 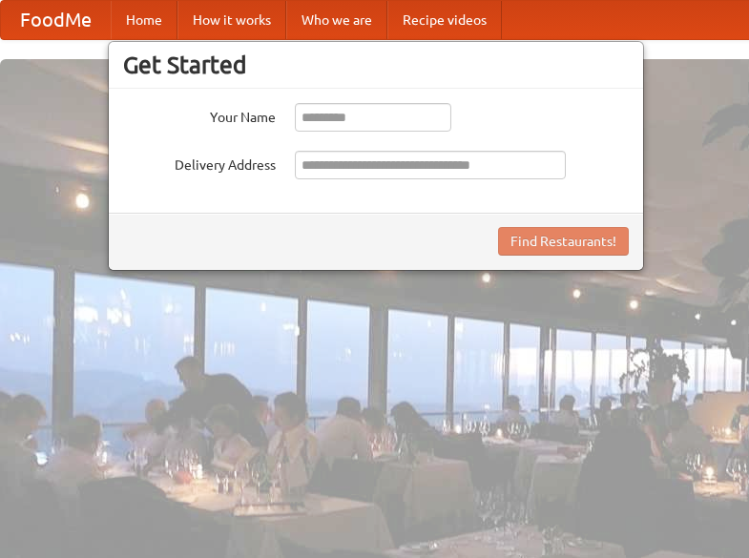 What do you see at coordinates (199, 162) in the screenshot?
I see `label: Delivery Address` at bounding box center [199, 162].